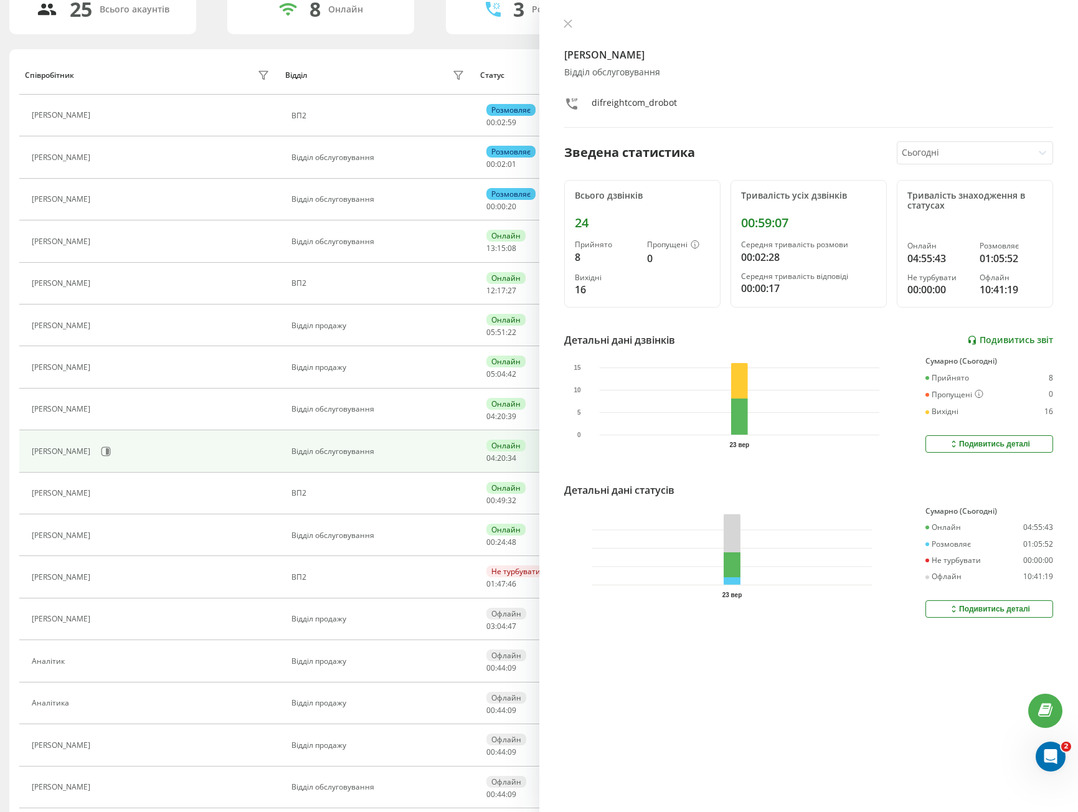  Describe the element at coordinates (296, 75) in the screenshot. I see `div: Відділ` at that location.